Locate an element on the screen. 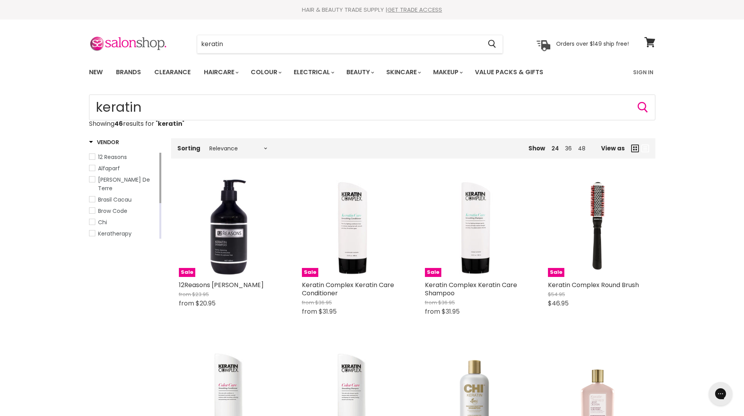 The height and width of the screenshot is (416, 744). nav: Main is located at coordinates (372, 72).